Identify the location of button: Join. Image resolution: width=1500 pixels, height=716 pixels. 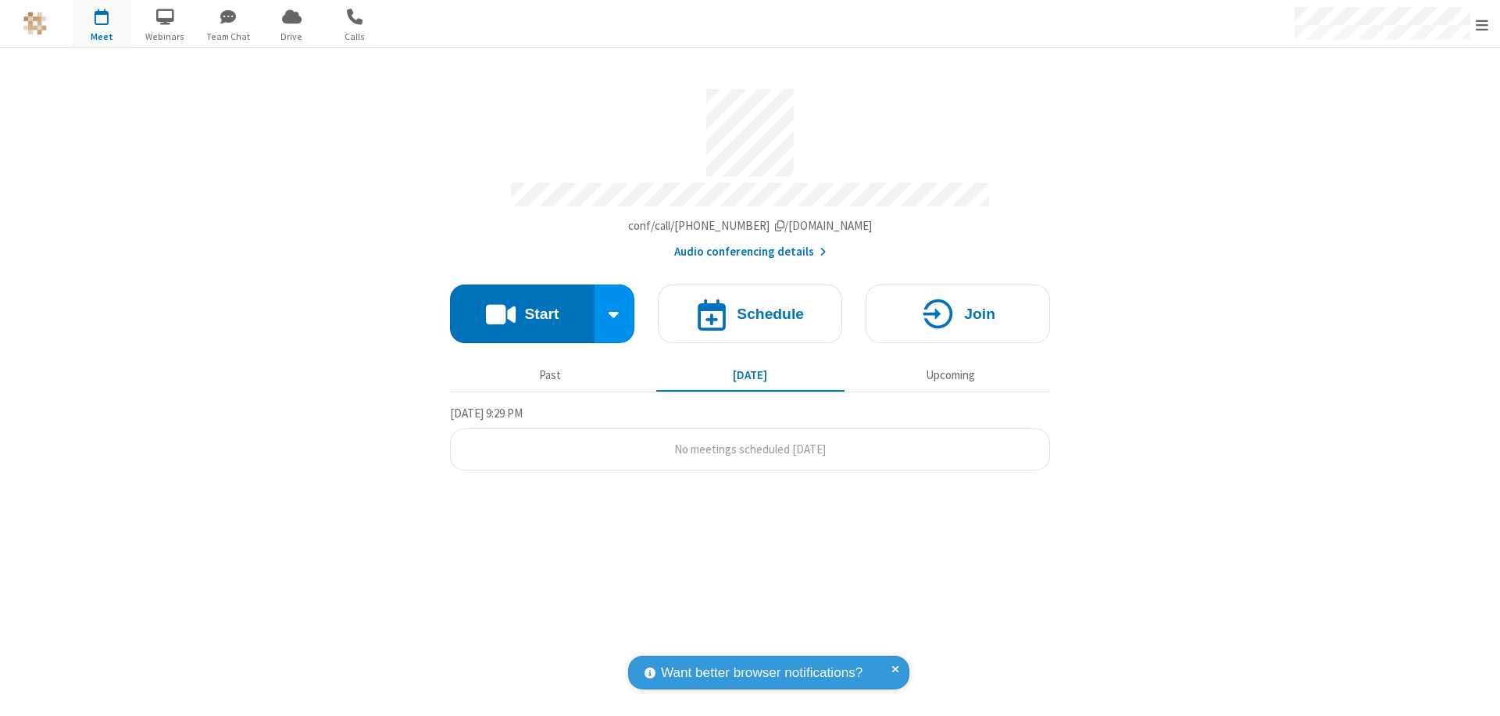
(958, 313).